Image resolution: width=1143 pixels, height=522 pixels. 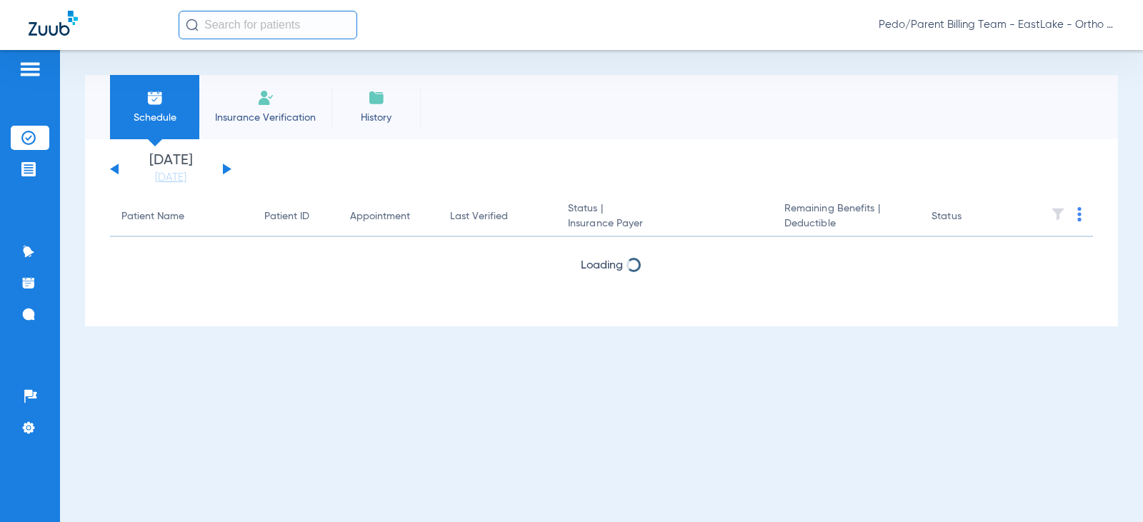 I want to click on span: Pedo/Parent Billing Team - EastLake - Ortho | The Super Dentists, so click(x=996, y=25).